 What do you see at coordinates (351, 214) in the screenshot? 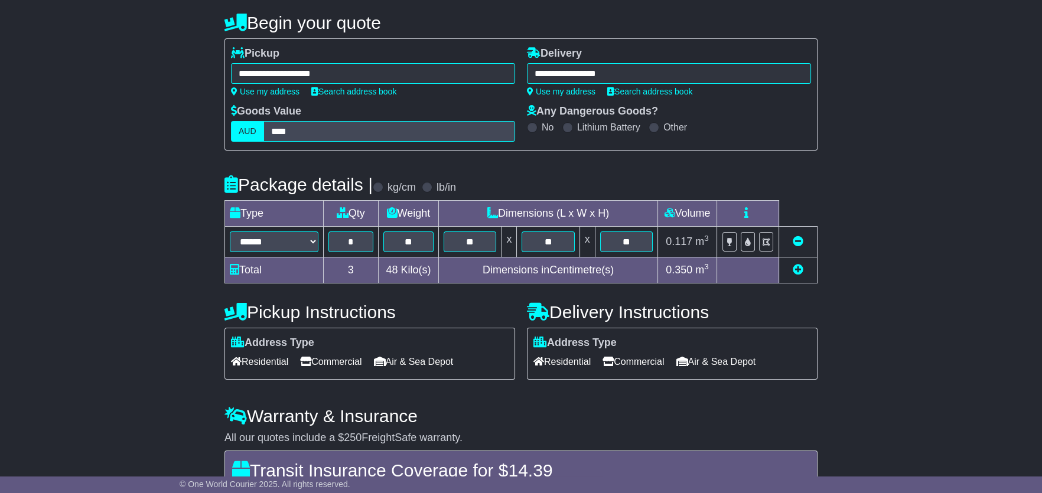
I see `td: Qty` at bounding box center [351, 214].